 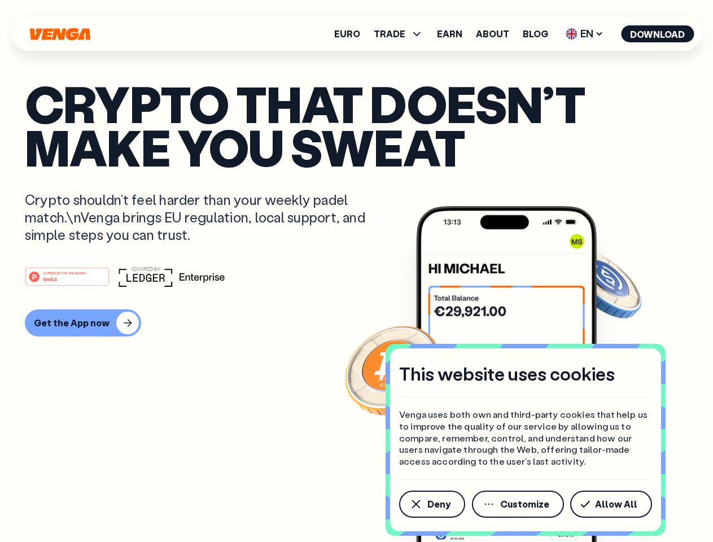 What do you see at coordinates (60, 34) in the screenshot?
I see `svg: Home` at bounding box center [60, 34].